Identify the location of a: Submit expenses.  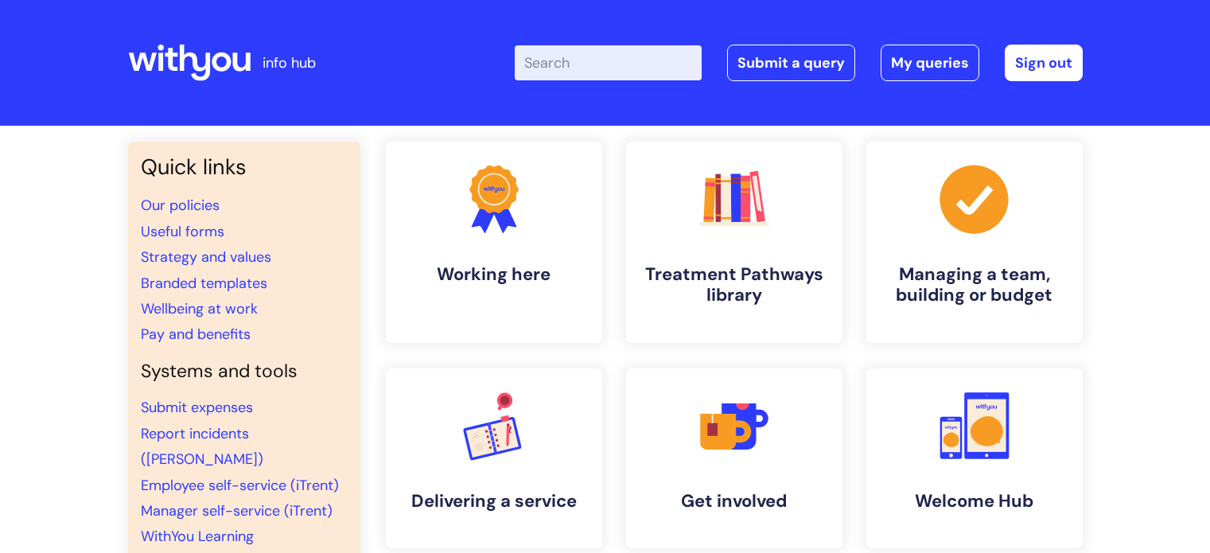
(197, 407).